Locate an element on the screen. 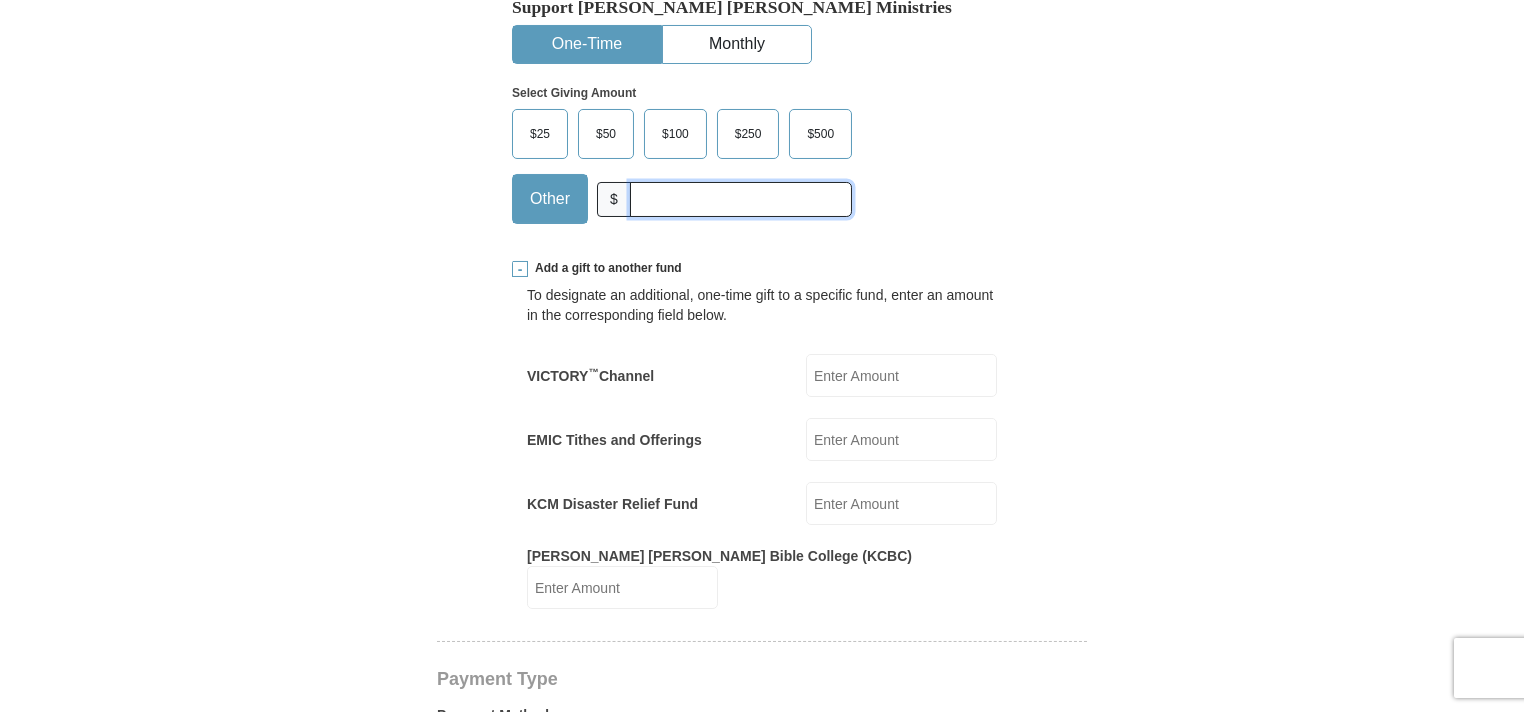  label: EMIC Tithes and Offerings is located at coordinates (614, 440).